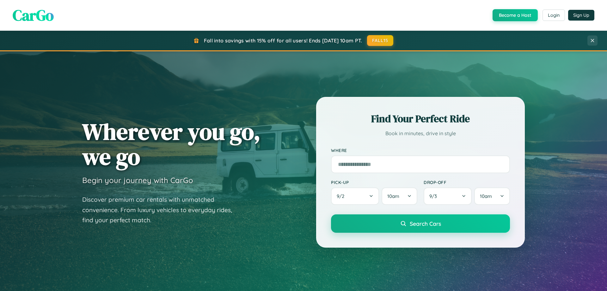 This screenshot has width=607, height=291. What do you see at coordinates (171, 144) in the screenshot?
I see `h1: Wherever you go, we go` at bounding box center [171, 144].